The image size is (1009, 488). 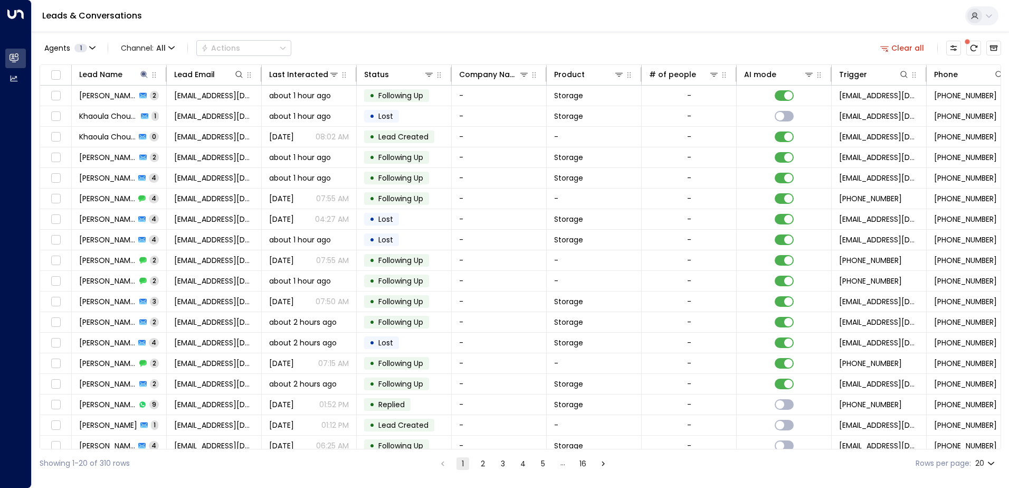 What do you see at coordinates (108, 116) in the screenshot?
I see `span: Khaoula Chouchane` at bounding box center [108, 116].